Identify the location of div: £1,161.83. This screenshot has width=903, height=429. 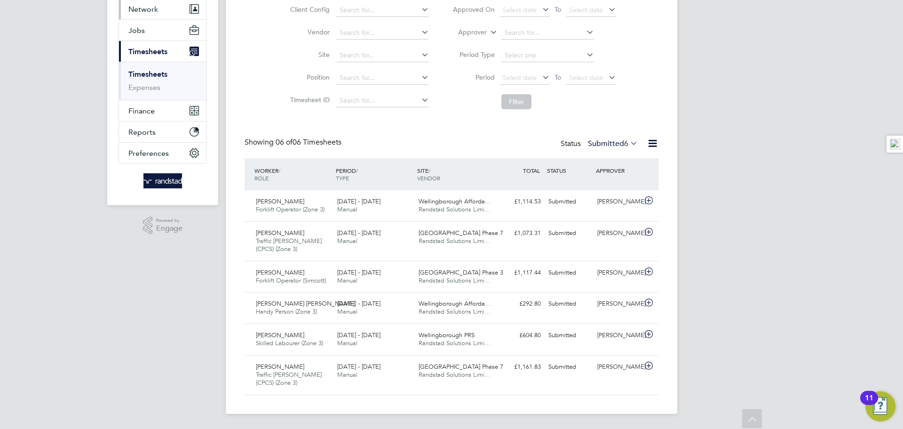
(520, 366).